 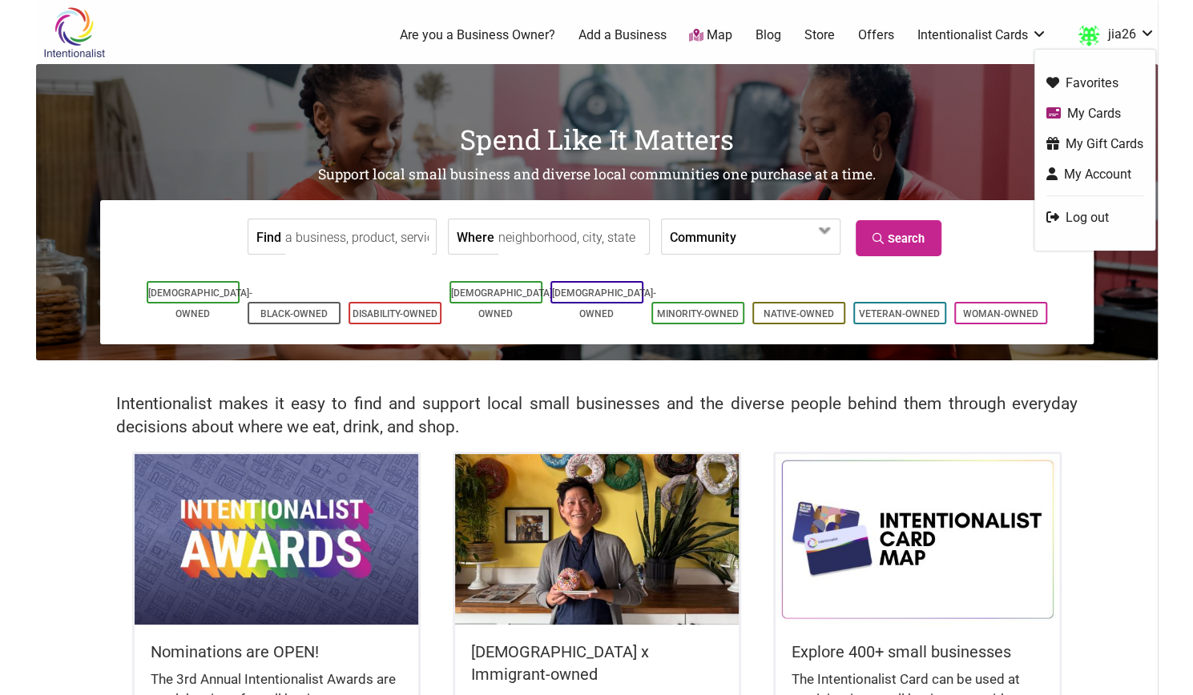 What do you see at coordinates (477, 35) in the screenshot?
I see `a: Are you a Business Owner?` at bounding box center [477, 35].